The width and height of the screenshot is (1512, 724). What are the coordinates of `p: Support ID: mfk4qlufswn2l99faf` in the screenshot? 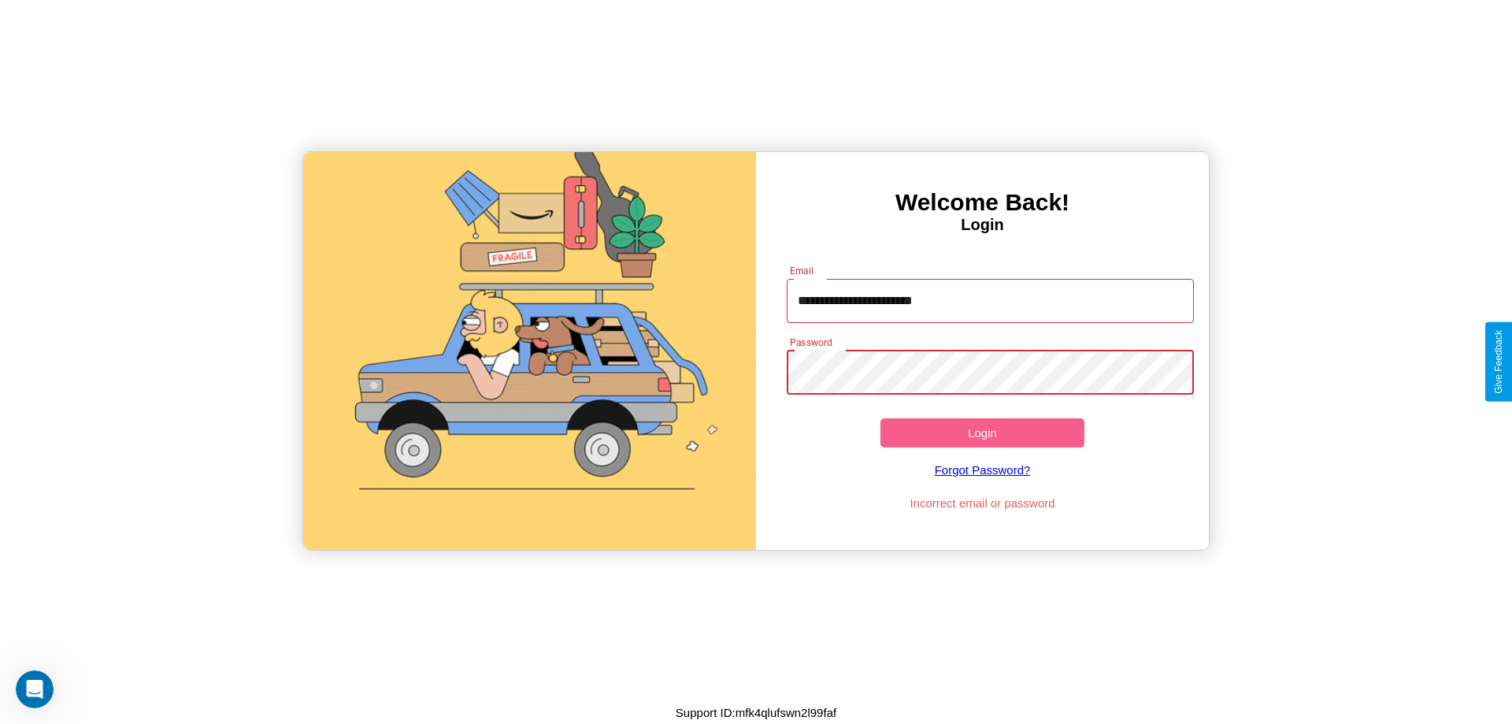 It's located at (756, 712).